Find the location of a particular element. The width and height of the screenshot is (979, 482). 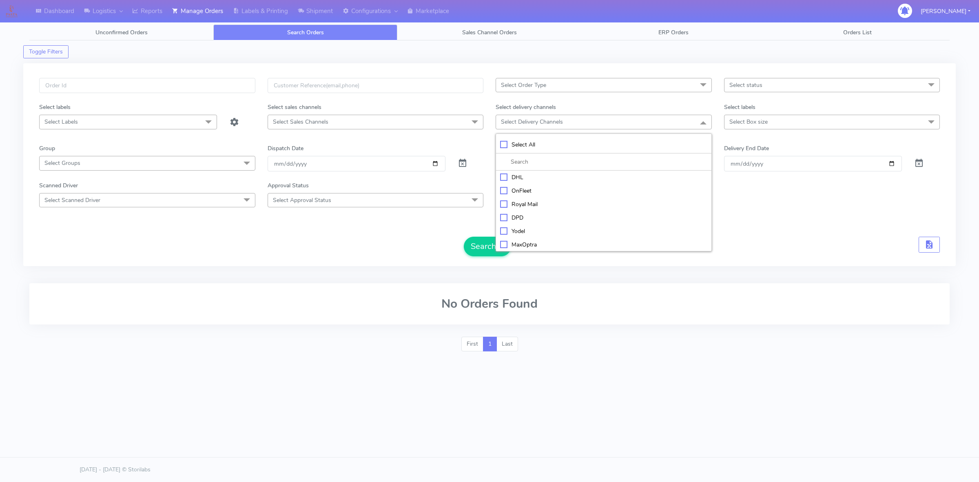

button: Search is located at coordinates (488, 247).